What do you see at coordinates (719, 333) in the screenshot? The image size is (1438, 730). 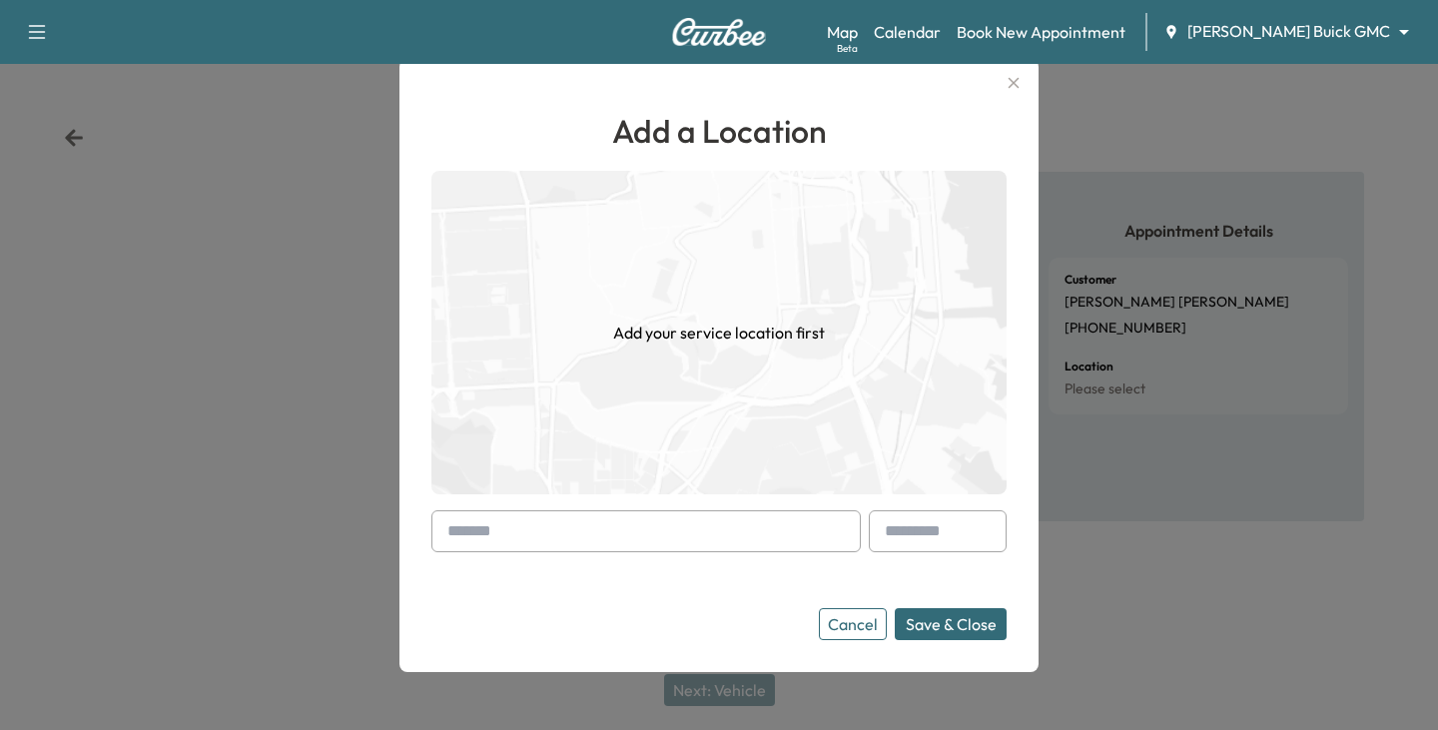 I see `h1: Add your service location first` at bounding box center [719, 333].